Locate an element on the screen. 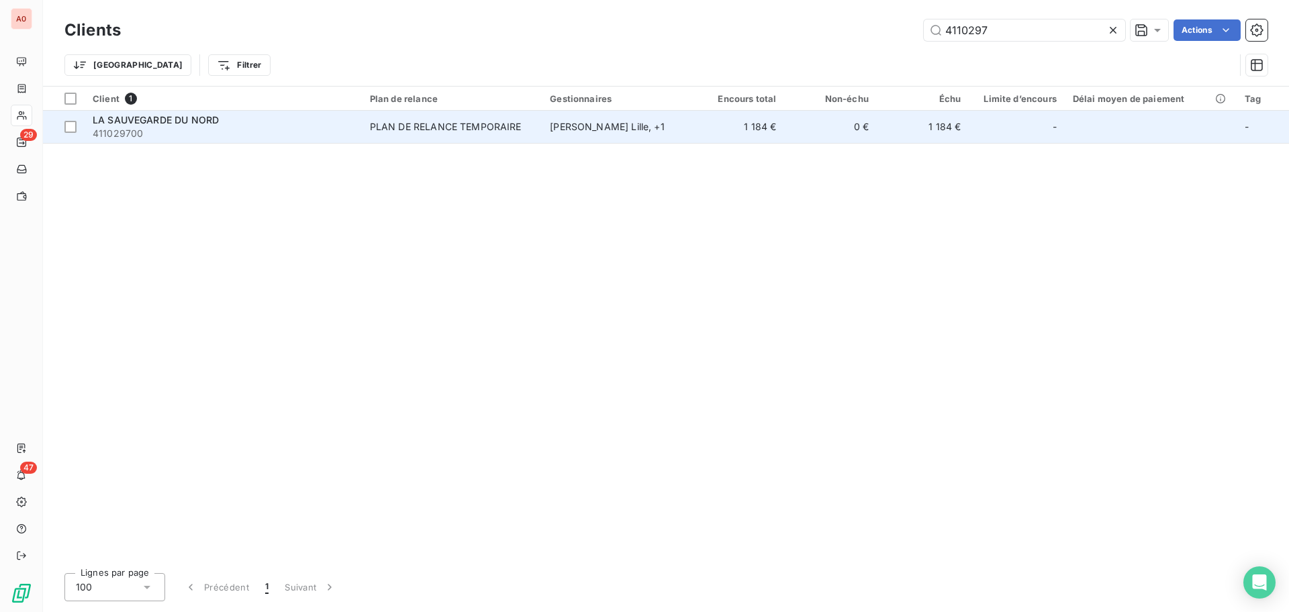  div: Gestionnaires is located at coordinates (617, 99).